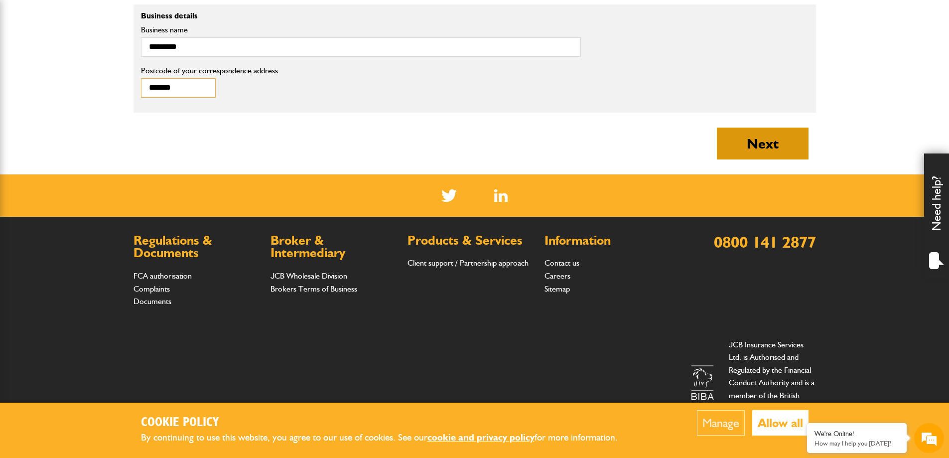  What do you see at coordinates (162, 275) in the screenshot?
I see `a: FCA authorisation` at bounding box center [162, 275].